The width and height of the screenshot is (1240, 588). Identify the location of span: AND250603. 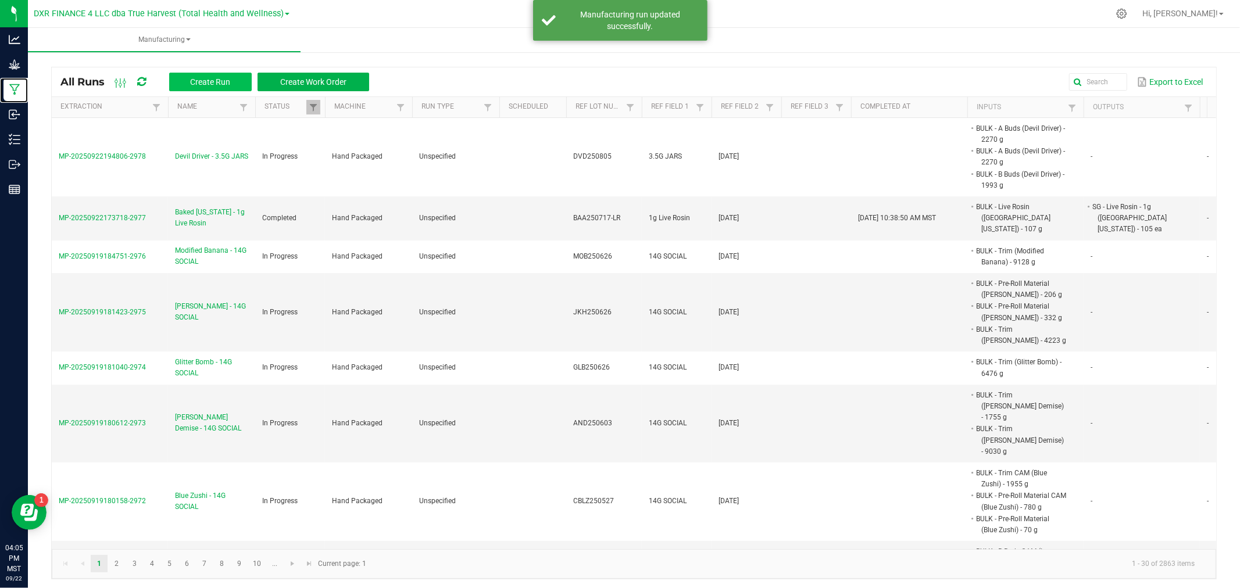
(592, 423).